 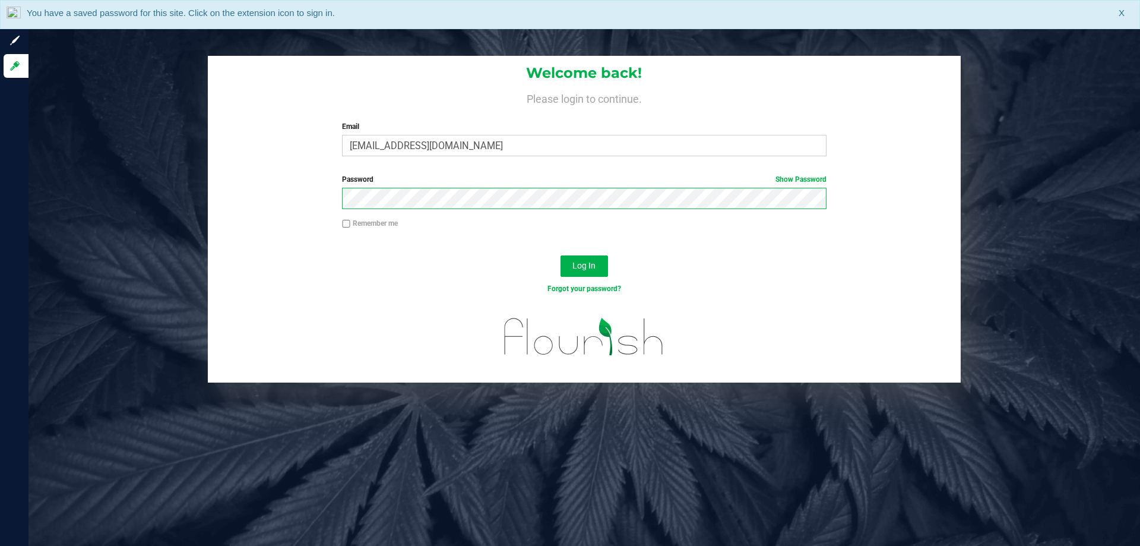 I want to click on button: Log In, so click(x=584, y=266).